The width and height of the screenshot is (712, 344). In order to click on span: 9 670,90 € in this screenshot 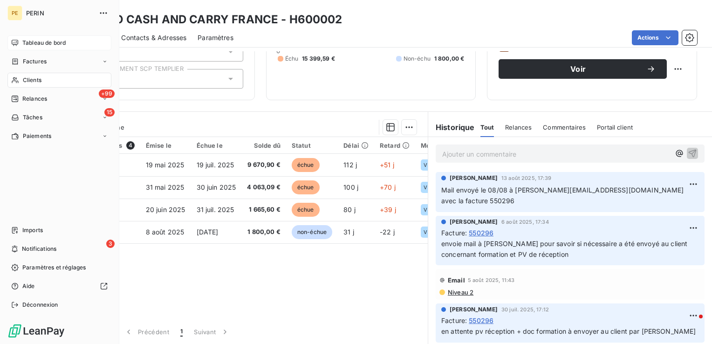, I will do `click(264, 165)`.